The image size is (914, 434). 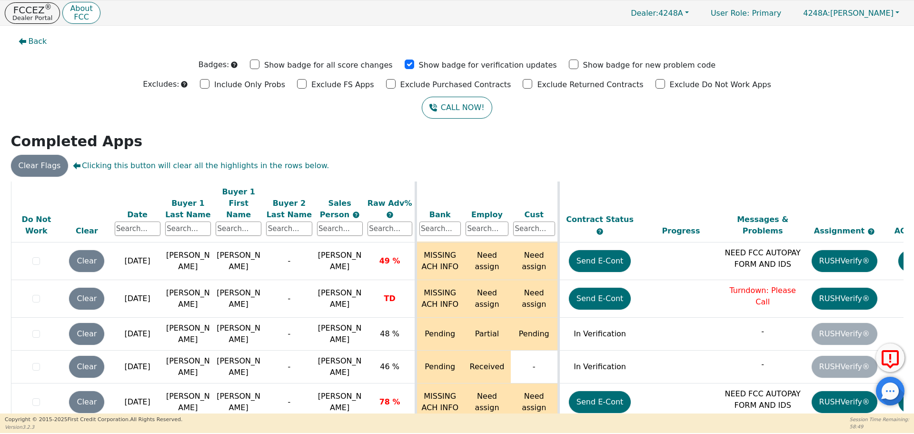 I want to click on p: Show badge for new problem code, so click(x=649, y=65).